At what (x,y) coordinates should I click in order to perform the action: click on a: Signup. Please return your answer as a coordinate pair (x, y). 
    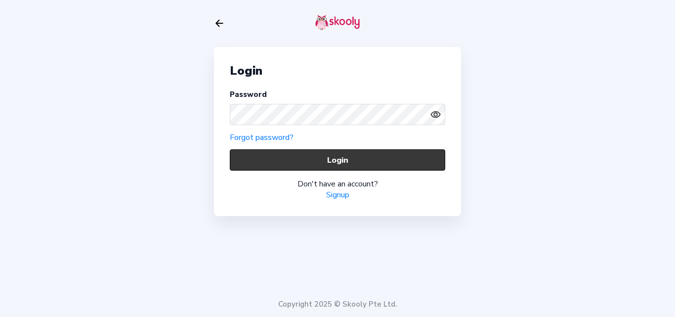
    Looking at the image, I should click on (337, 195).